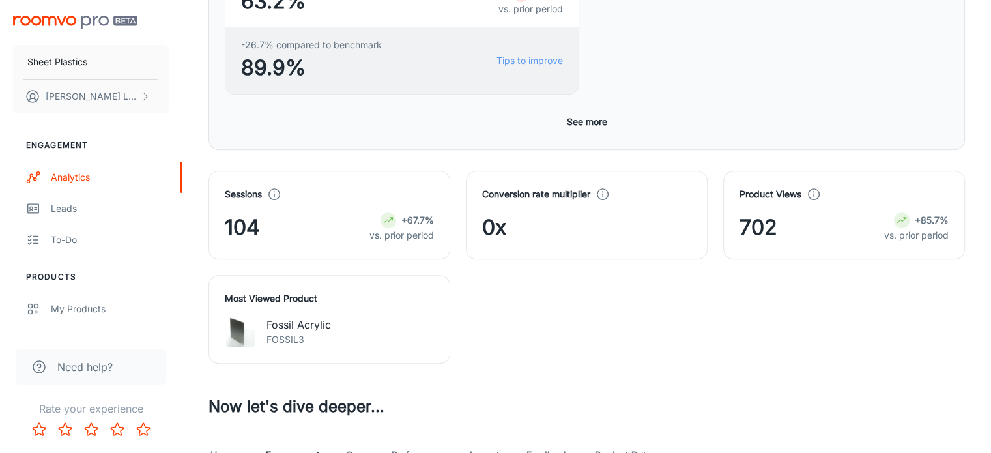 The height and width of the screenshot is (453, 991). What do you see at coordinates (536, 194) in the screenshot?
I see `h4: Conversion rate multiplier` at bounding box center [536, 194].